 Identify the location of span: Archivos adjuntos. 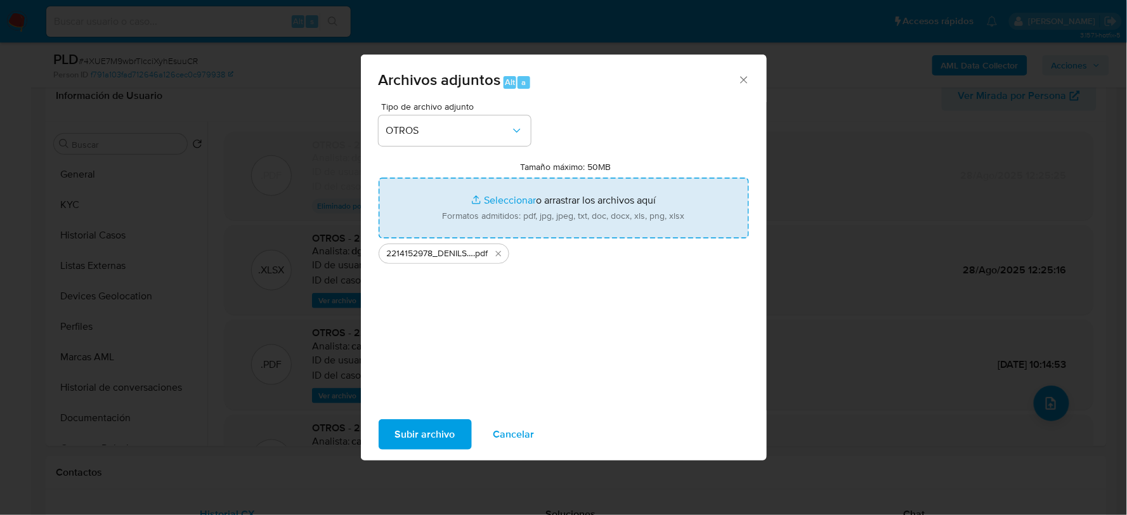
(439, 79).